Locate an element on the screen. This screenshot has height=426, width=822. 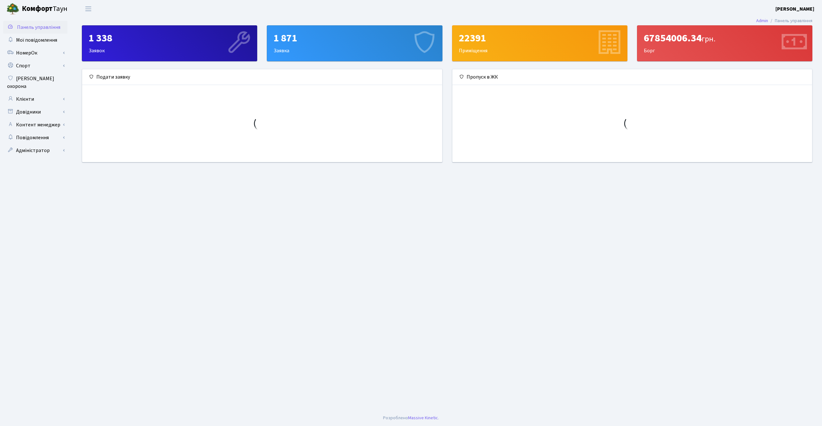
a: Панель управління is located at coordinates (35, 27).